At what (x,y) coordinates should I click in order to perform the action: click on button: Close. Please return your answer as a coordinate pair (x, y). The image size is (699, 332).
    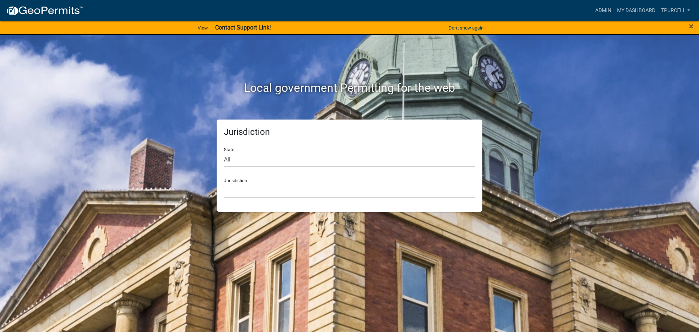
    Looking at the image, I should click on (691, 26).